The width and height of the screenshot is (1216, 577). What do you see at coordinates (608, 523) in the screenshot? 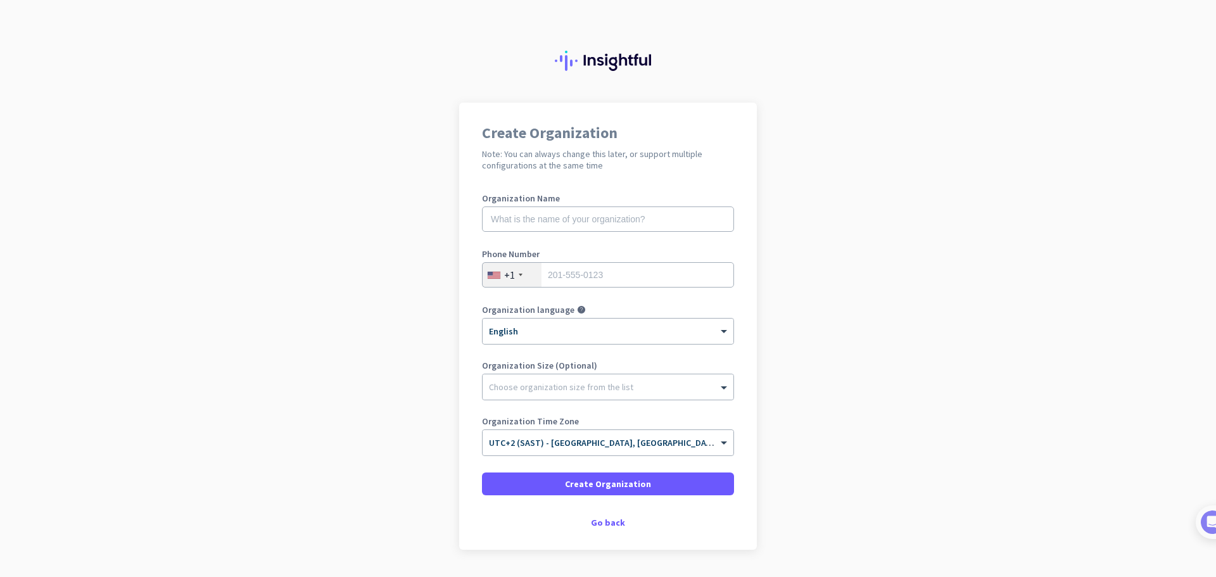
I see `div: Go back` at bounding box center [608, 523].